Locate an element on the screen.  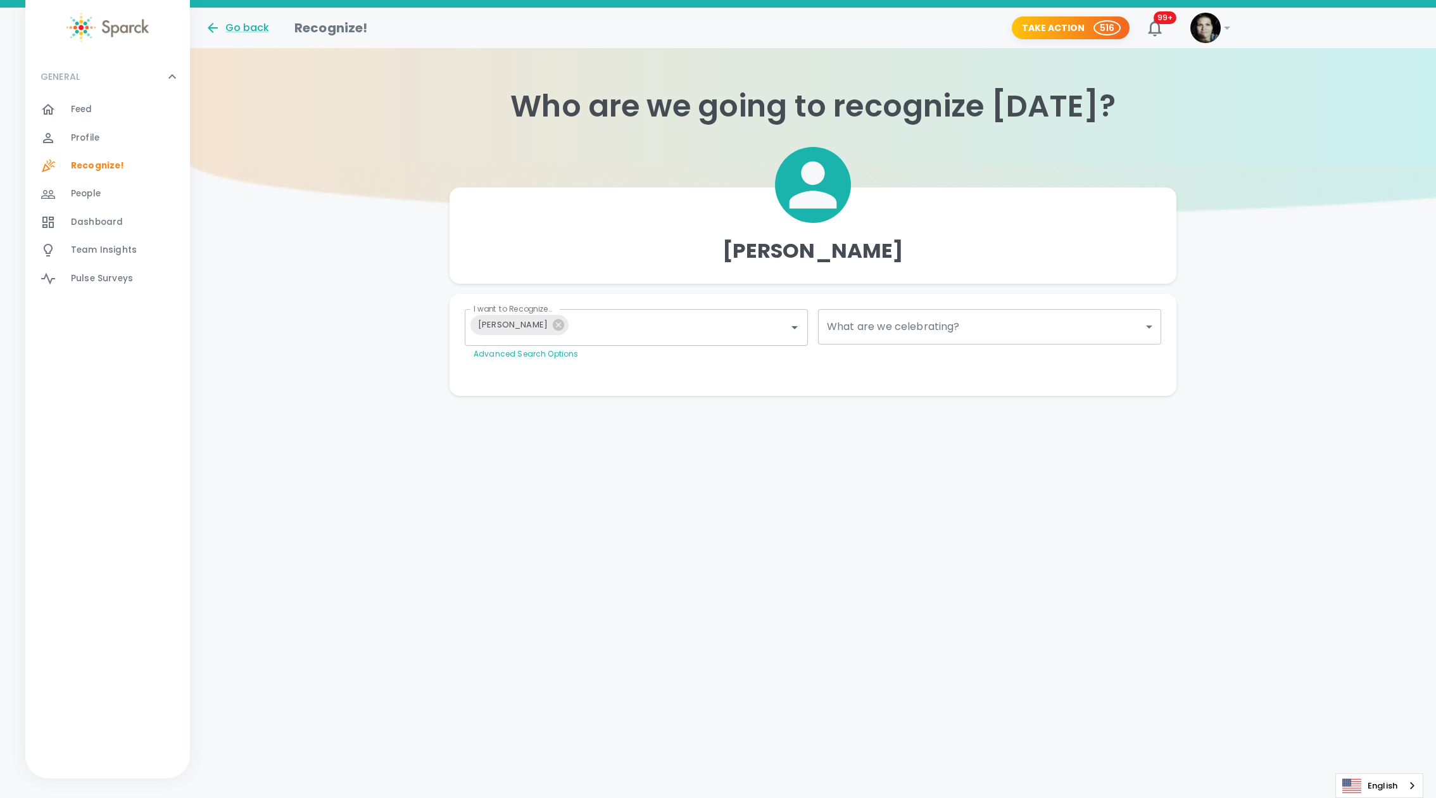
span: Feed is located at coordinates (82, 110).